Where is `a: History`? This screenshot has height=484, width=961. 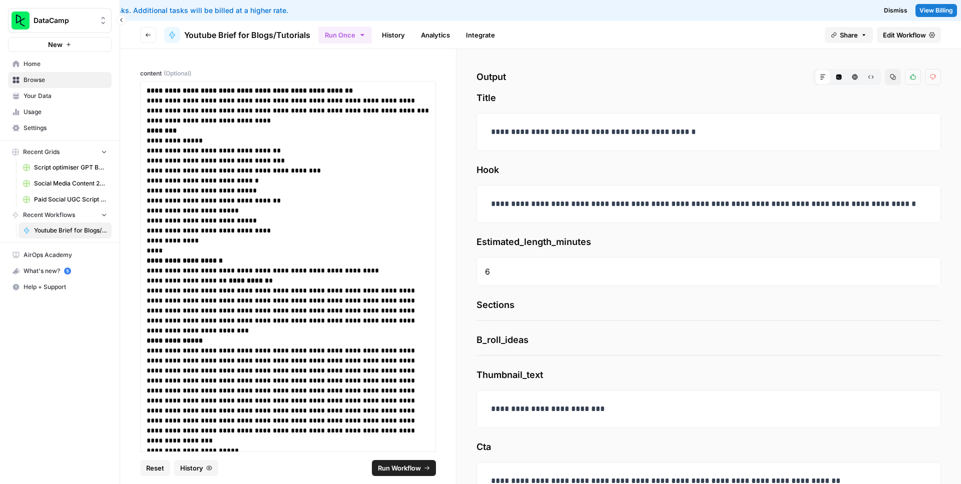 a: History is located at coordinates (393, 35).